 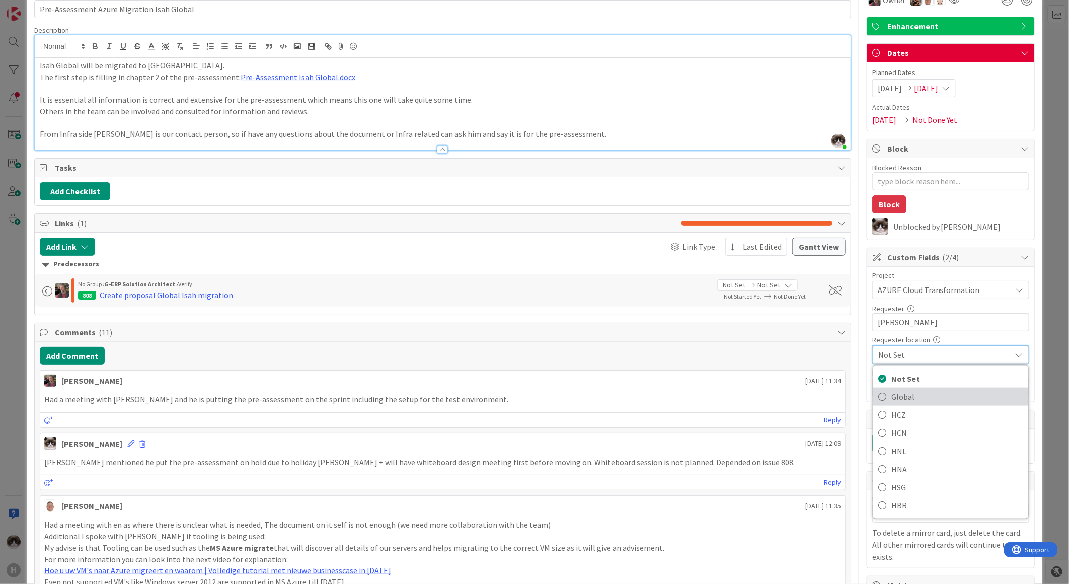 What do you see at coordinates (952, 26) in the screenshot?
I see `span: Enhancement` at bounding box center [952, 26].